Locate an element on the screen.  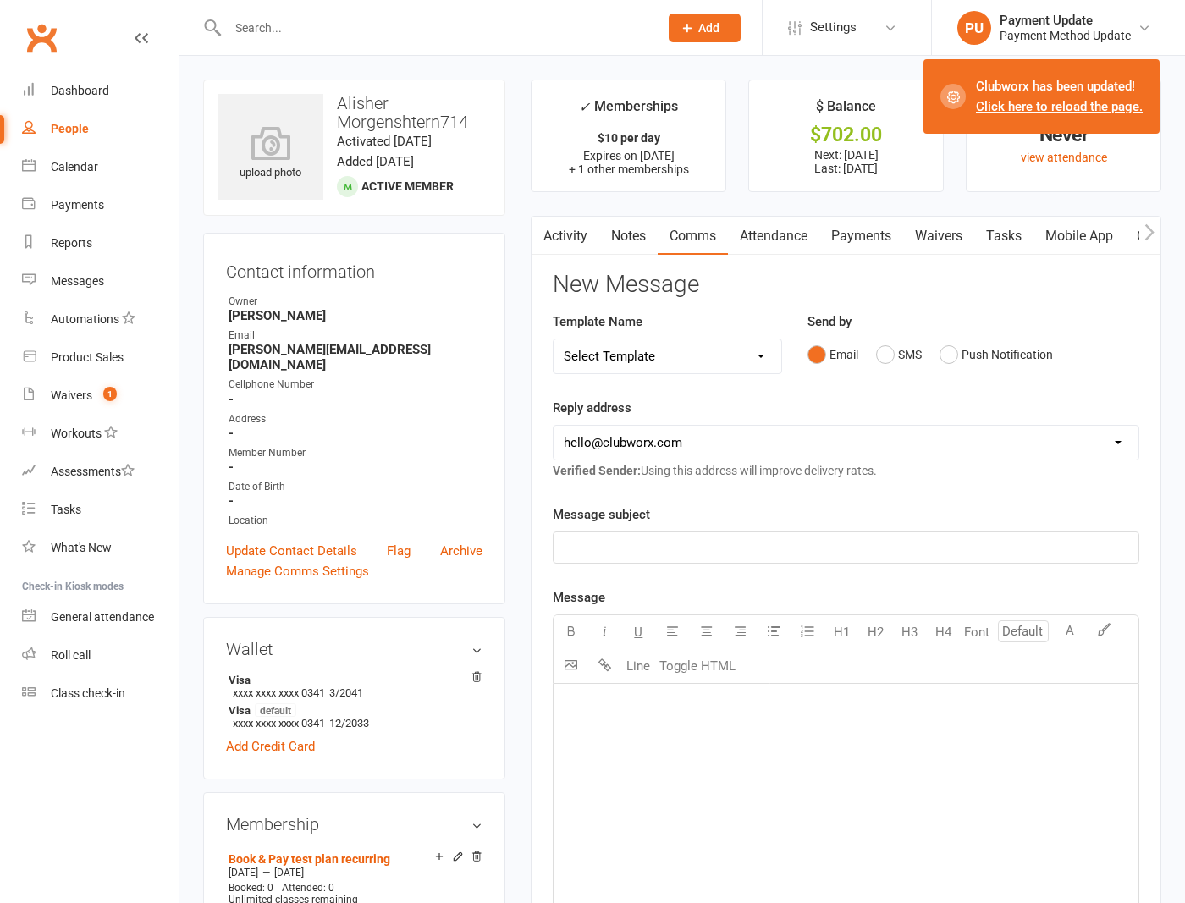
span: Active member is located at coordinates (407, 186).